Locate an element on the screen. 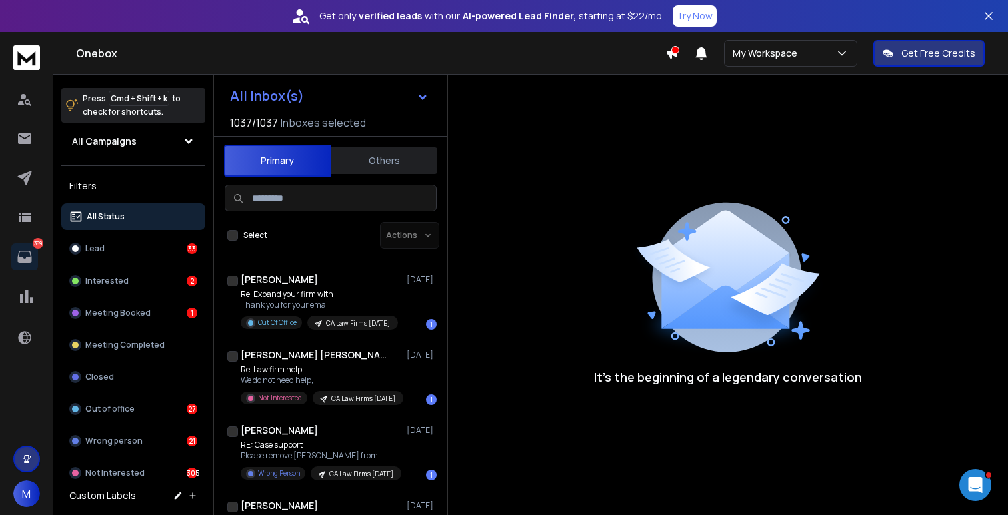 The width and height of the screenshot is (1008, 515). p: Closed is located at coordinates (99, 377).